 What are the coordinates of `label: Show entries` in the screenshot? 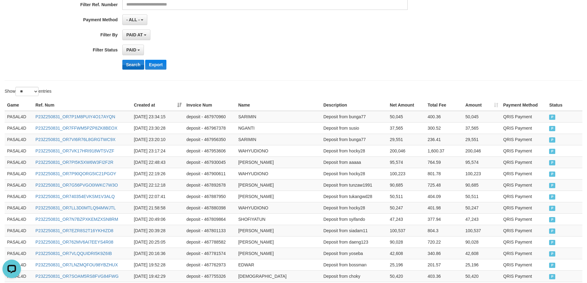 It's located at (28, 92).